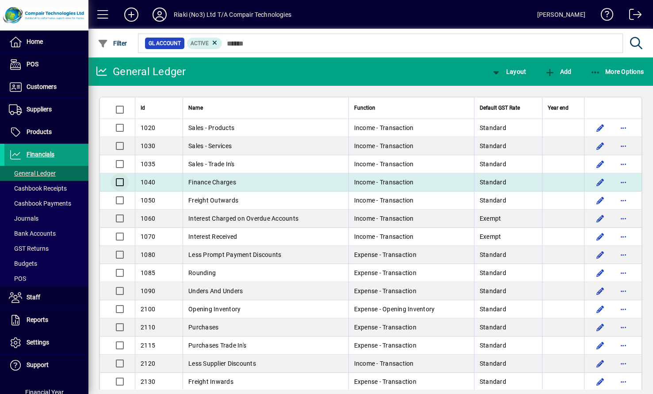  What do you see at coordinates (148, 327) in the screenshot?
I see `span: 2110` at bounding box center [148, 327].